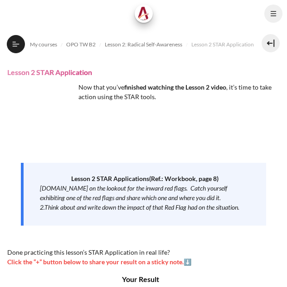  Describe the element at coordinates (223, 44) in the screenshot. I see `a: Lesson 2 STAR Application` at that location.